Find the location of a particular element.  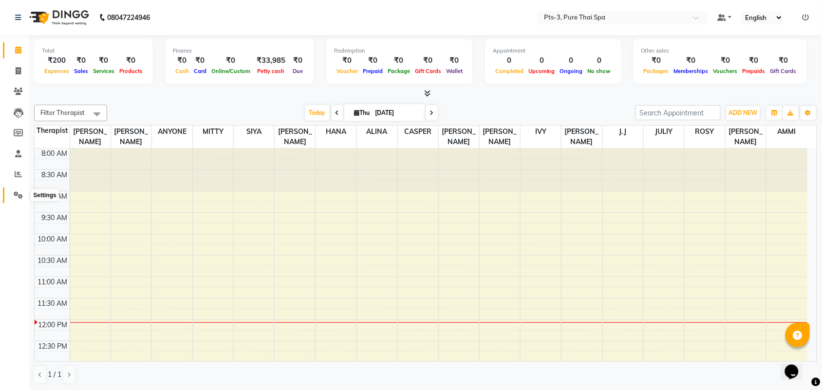

span: Today is located at coordinates (317, 112).